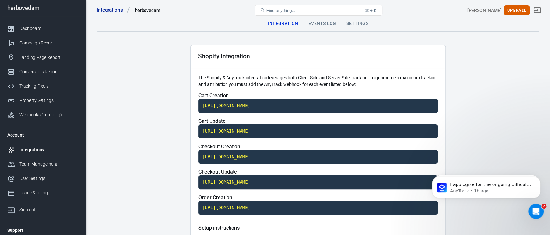 The image size is (550, 235). Describe the element at coordinates (19, 24) in the screenshot. I see `img: Profile image for AnyTrack` at that location.